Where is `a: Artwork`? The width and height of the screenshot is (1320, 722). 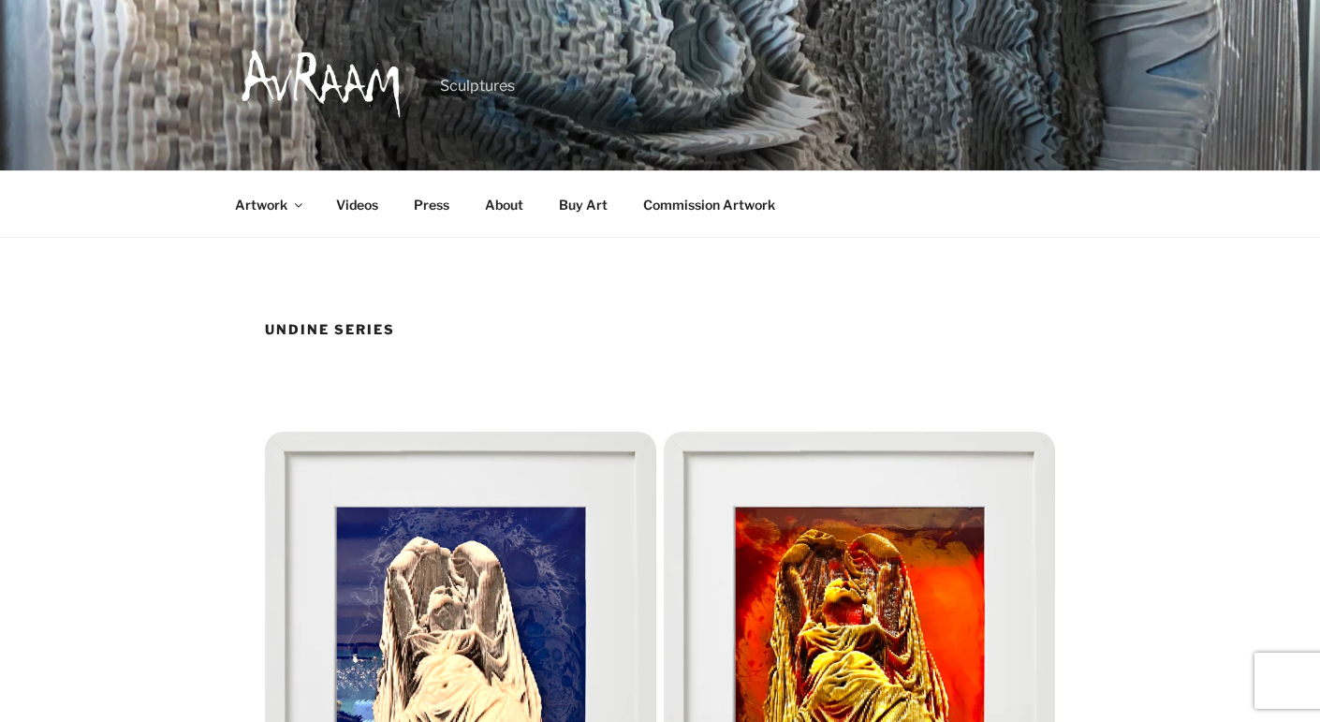
a: Artwork is located at coordinates (267, 204).